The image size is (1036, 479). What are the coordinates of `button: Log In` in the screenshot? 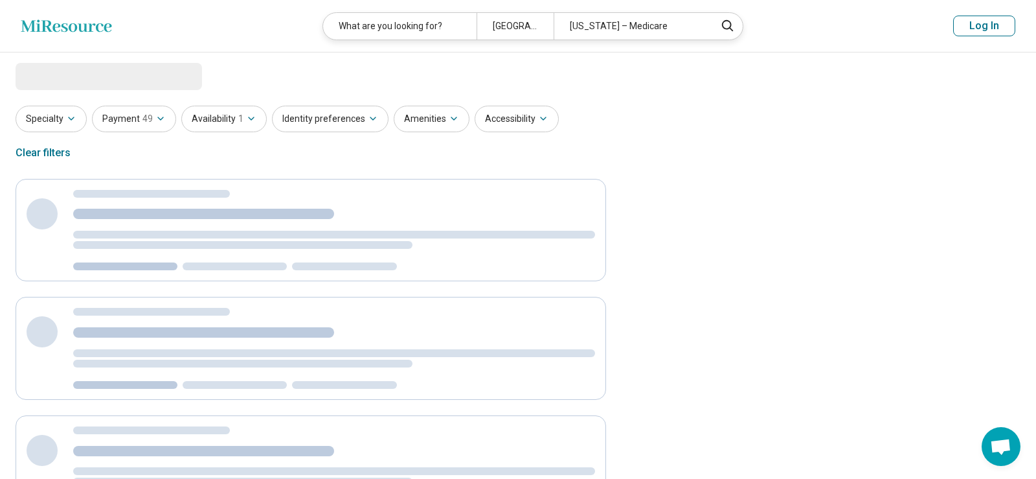 It's located at (984, 26).